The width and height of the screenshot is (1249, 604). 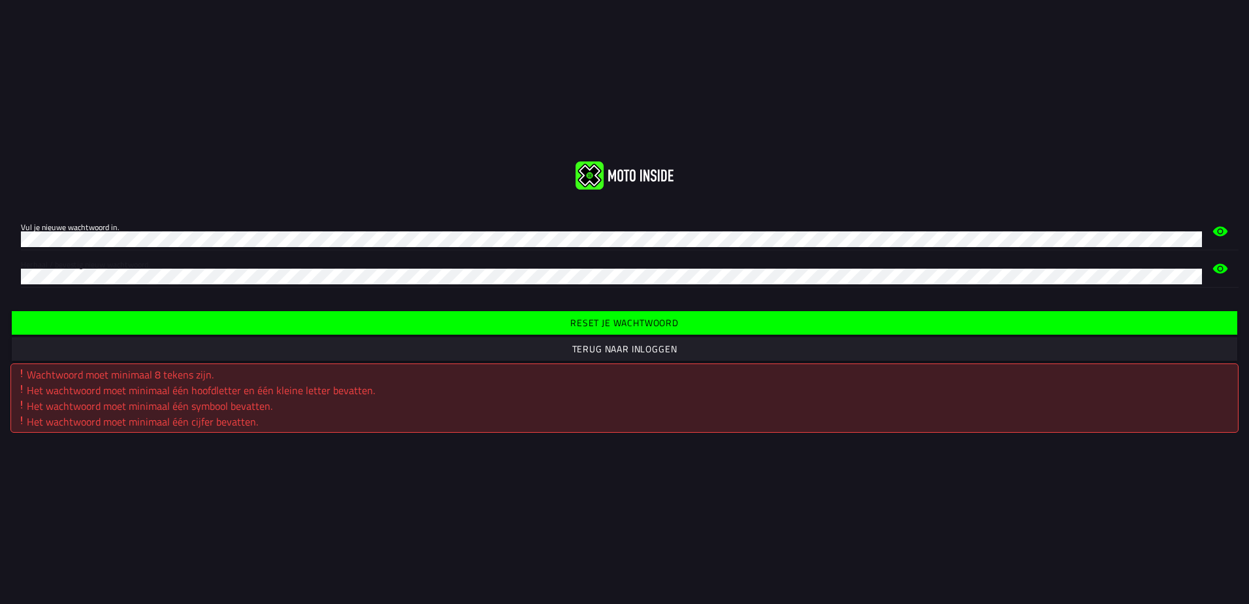 What do you see at coordinates (611, 239) in the screenshot?
I see `input: Vul je nieuwe wachtwoord in.` at bounding box center [611, 239].